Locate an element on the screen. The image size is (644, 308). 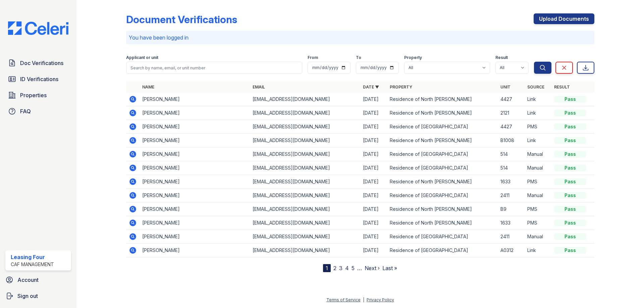
label: Property is located at coordinates (413, 58).